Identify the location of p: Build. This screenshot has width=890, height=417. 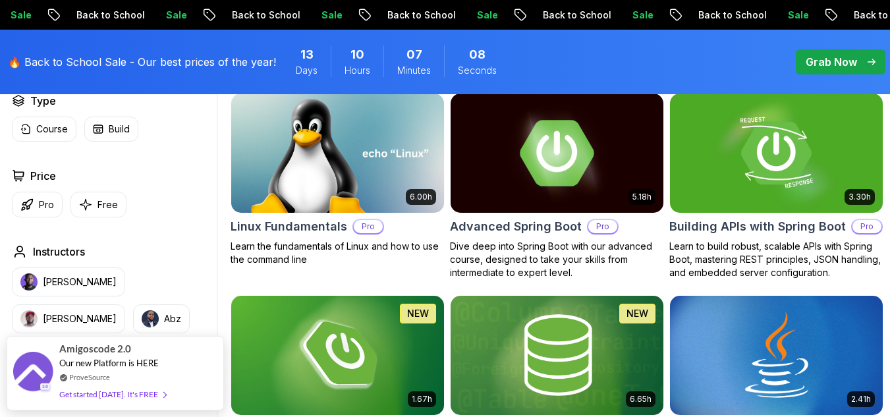
(119, 129).